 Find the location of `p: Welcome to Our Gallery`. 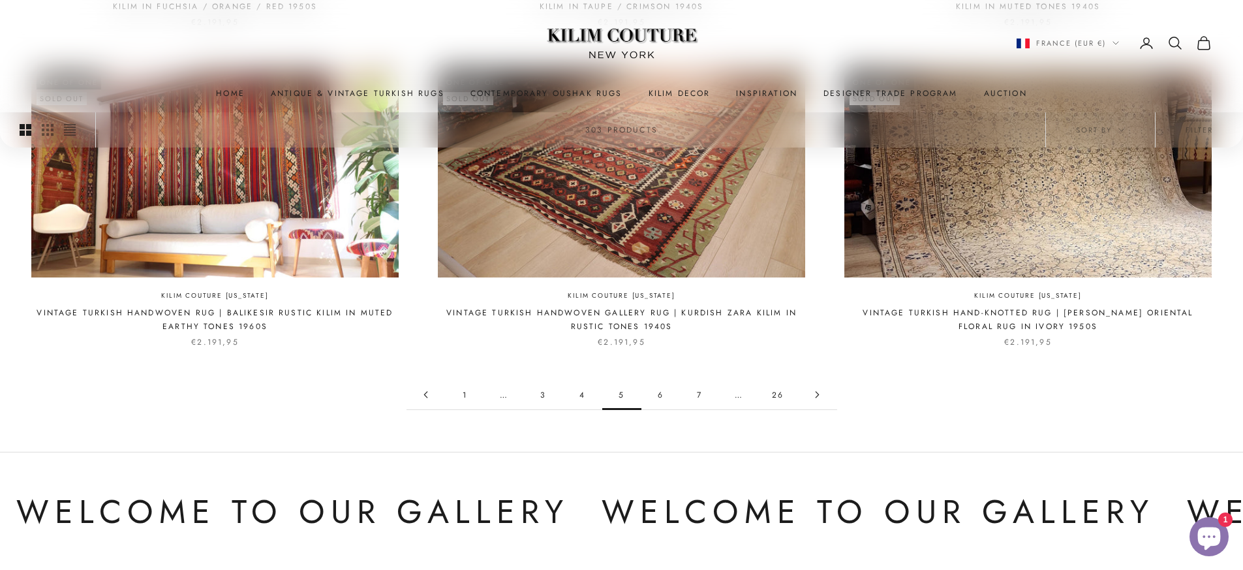

p: Welcome to Our Gallery is located at coordinates (421, 512).